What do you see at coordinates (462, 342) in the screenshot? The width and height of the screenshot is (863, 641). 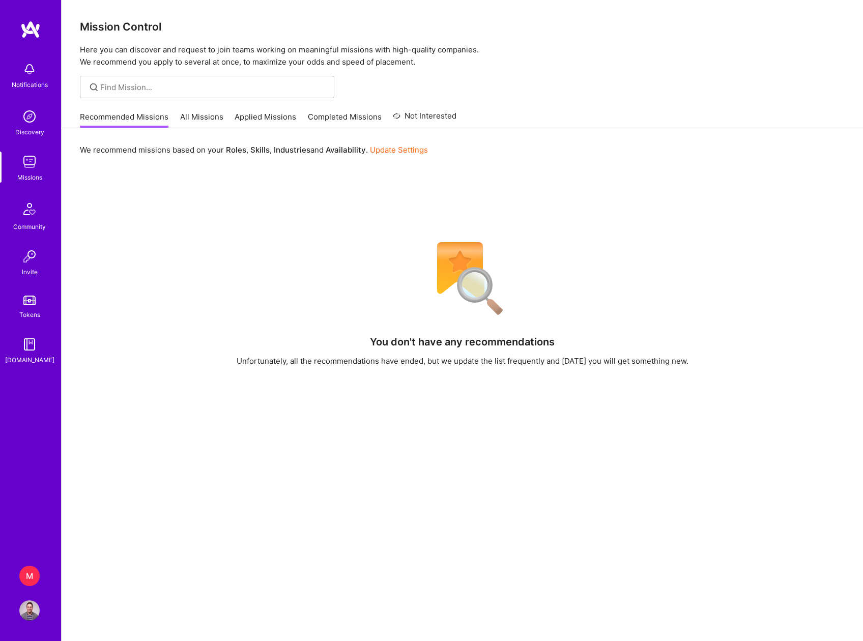 I see `h4: You don't have any recommendations` at bounding box center [462, 342].